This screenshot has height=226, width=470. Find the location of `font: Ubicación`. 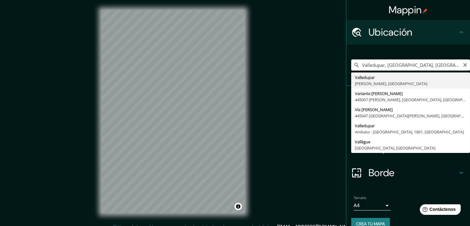

font: Ubicación is located at coordinates (391, 32).